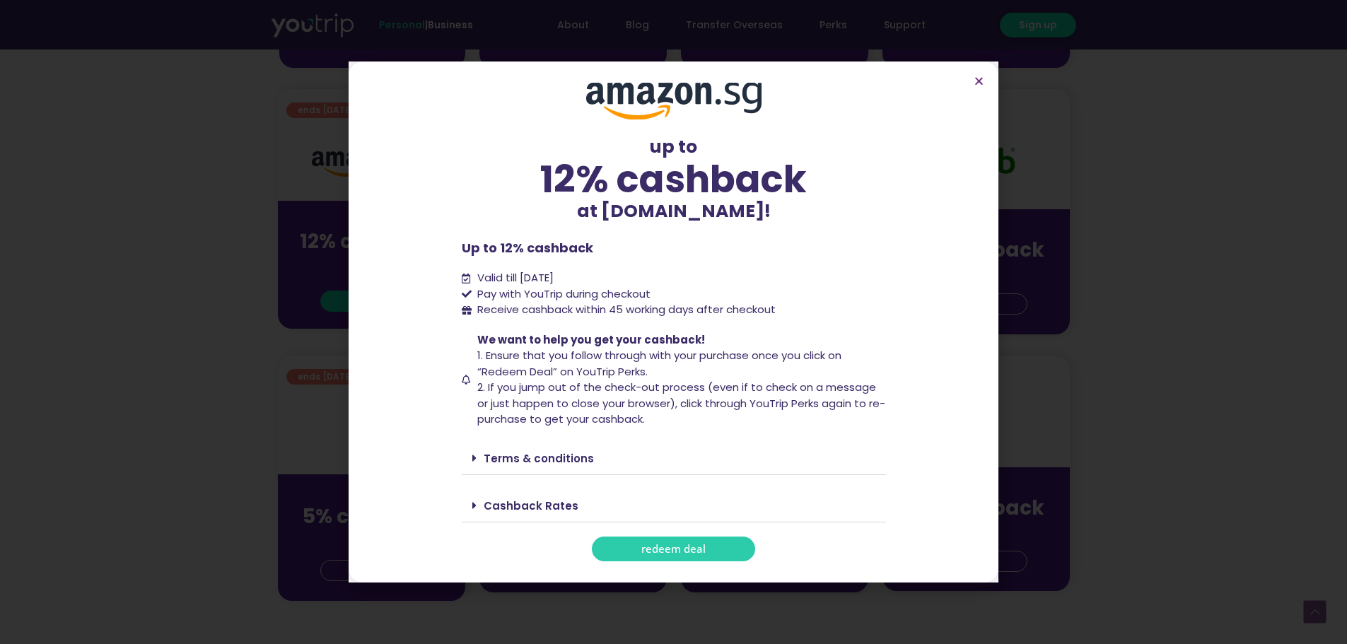 Image resolution: width=1347 pixels, height=644 pixels. What do you see at coordinates (674, 505) in the screenshot?
I see `div: Cashback Rates` at bounding box center [674, 505].